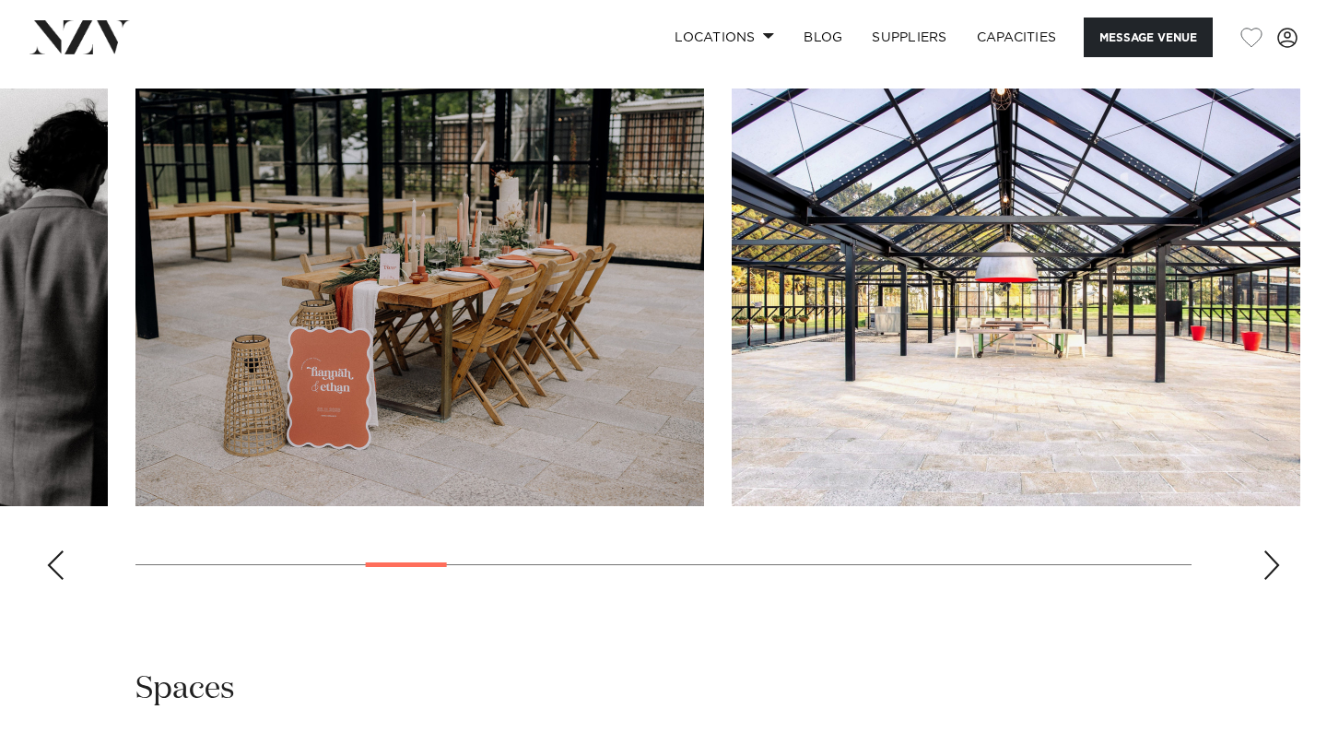 The height and width of the screenshot is (733, 1327). I want to click on img: nzv-logo.png, so click(79, 37).